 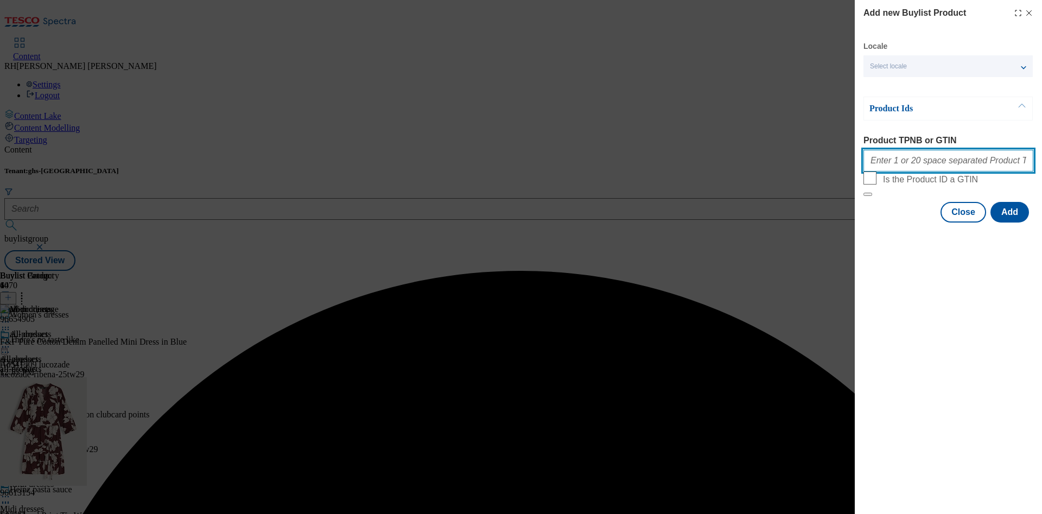 What do you see at coordinates (948, 161) in the screenshot?
I see `input: Enter 1 or 20 space separated Product TPNB or GTIN` at bounding box center [948, 161].